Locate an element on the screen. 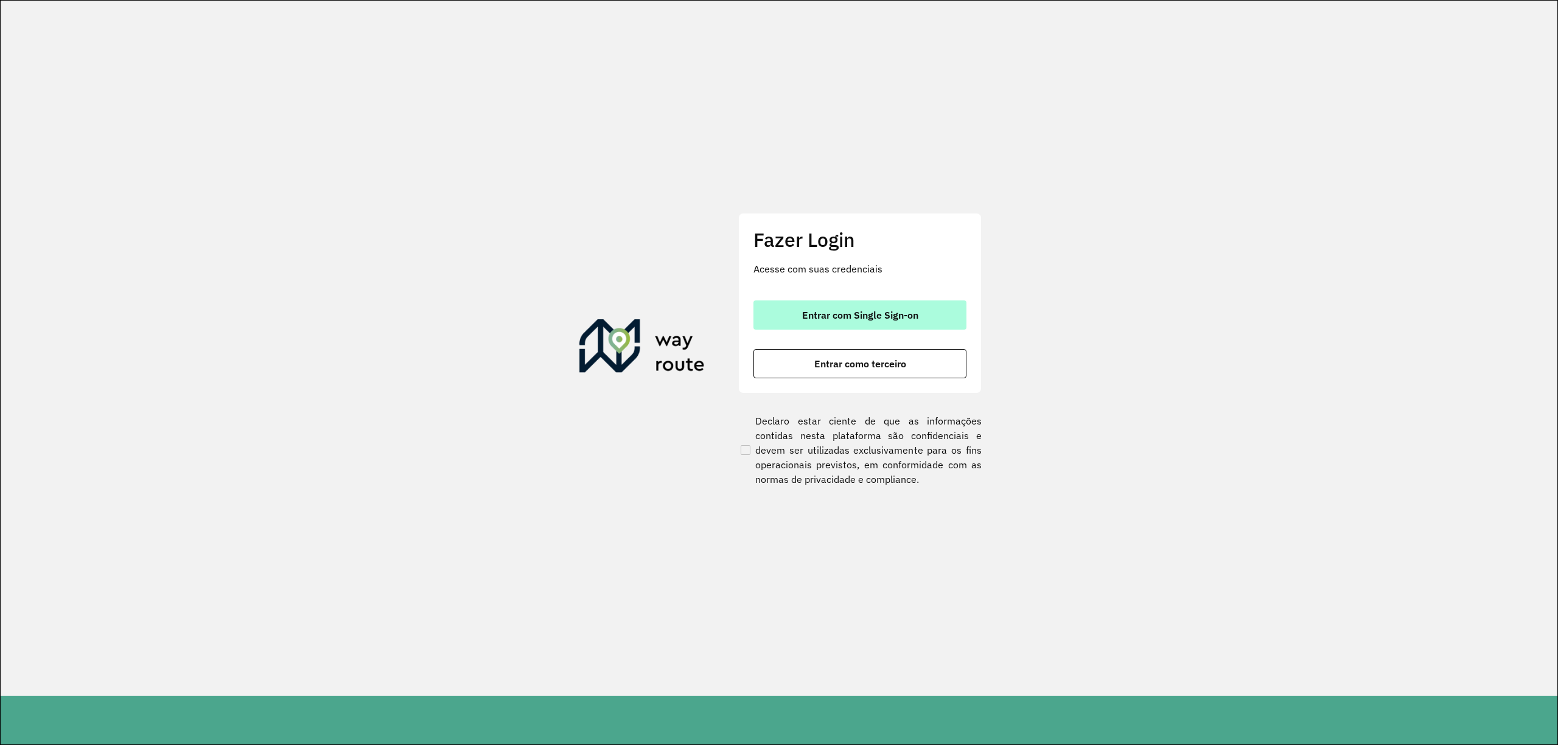 This screenshot has height=745, width=1558. span: Entrar como terceiro is located at coordinates (860, 364).